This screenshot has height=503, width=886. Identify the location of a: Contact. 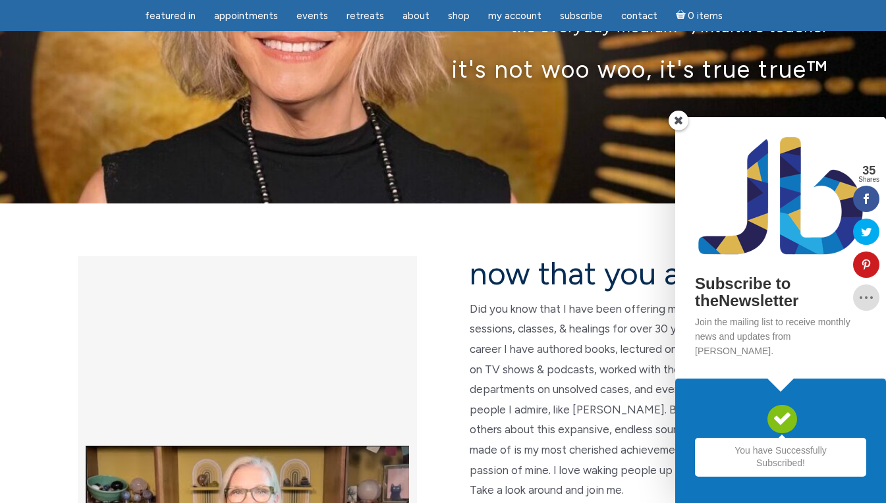
(639, 16).